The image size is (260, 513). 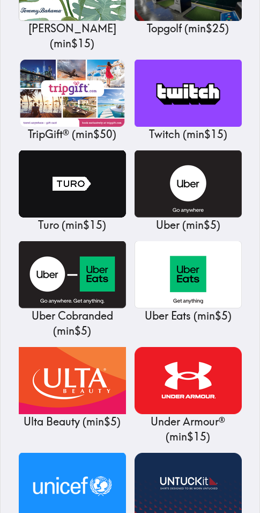 What do you see at coordinates (188, 100) in the screenshot?
I see `a: TwitchTwitch (min$15)` at bounding box center [188, 100].